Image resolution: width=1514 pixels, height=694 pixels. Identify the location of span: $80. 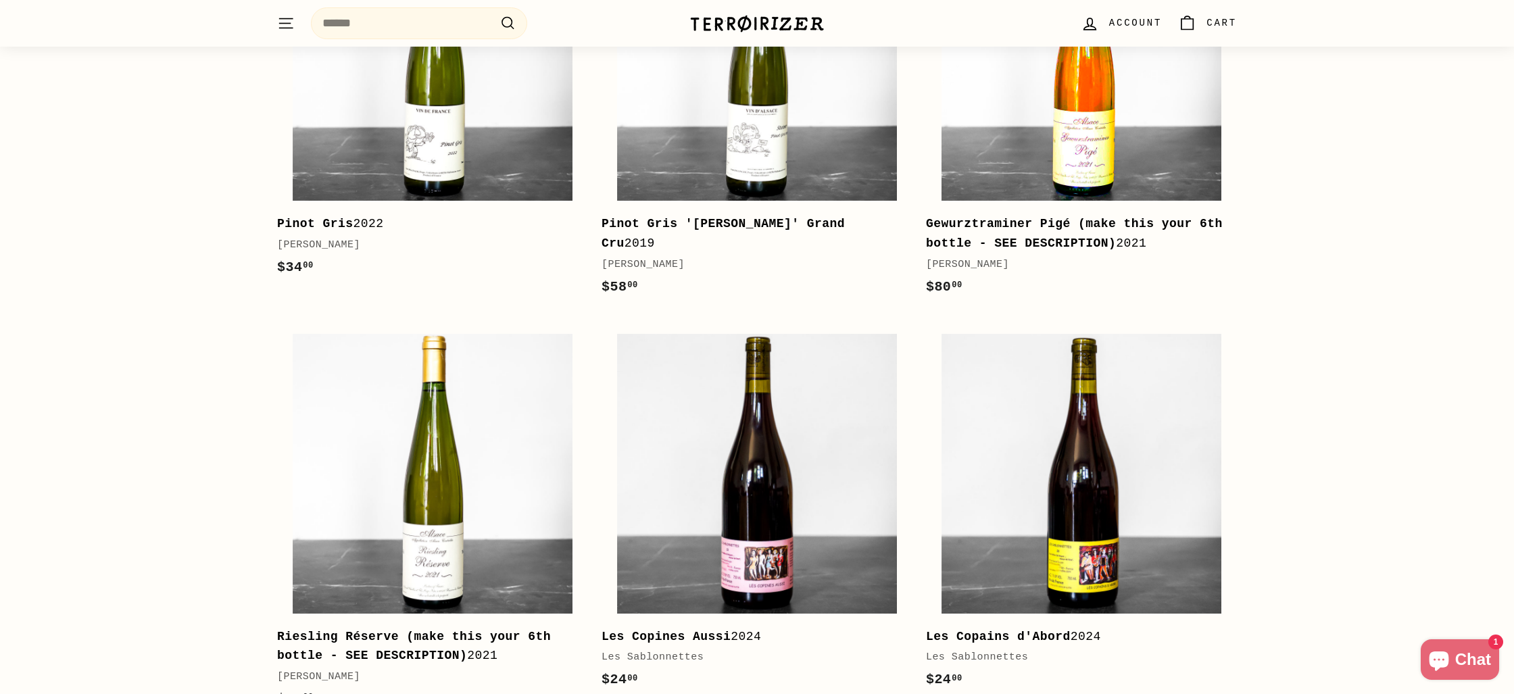
(944, 287).